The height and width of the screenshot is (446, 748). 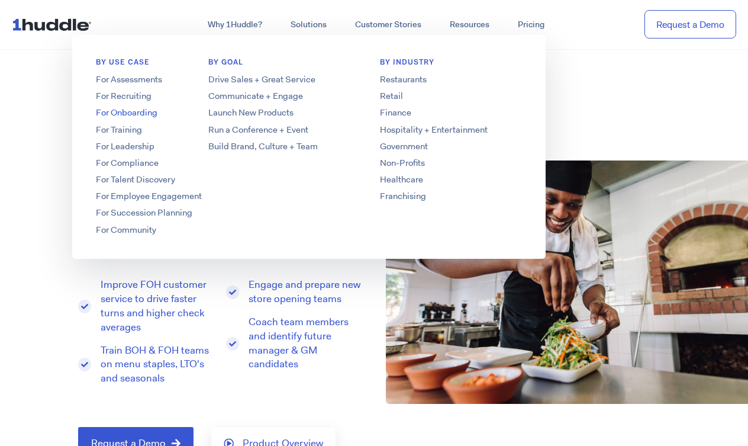 I want to click on a: For Community, so click(x=167, y=230).